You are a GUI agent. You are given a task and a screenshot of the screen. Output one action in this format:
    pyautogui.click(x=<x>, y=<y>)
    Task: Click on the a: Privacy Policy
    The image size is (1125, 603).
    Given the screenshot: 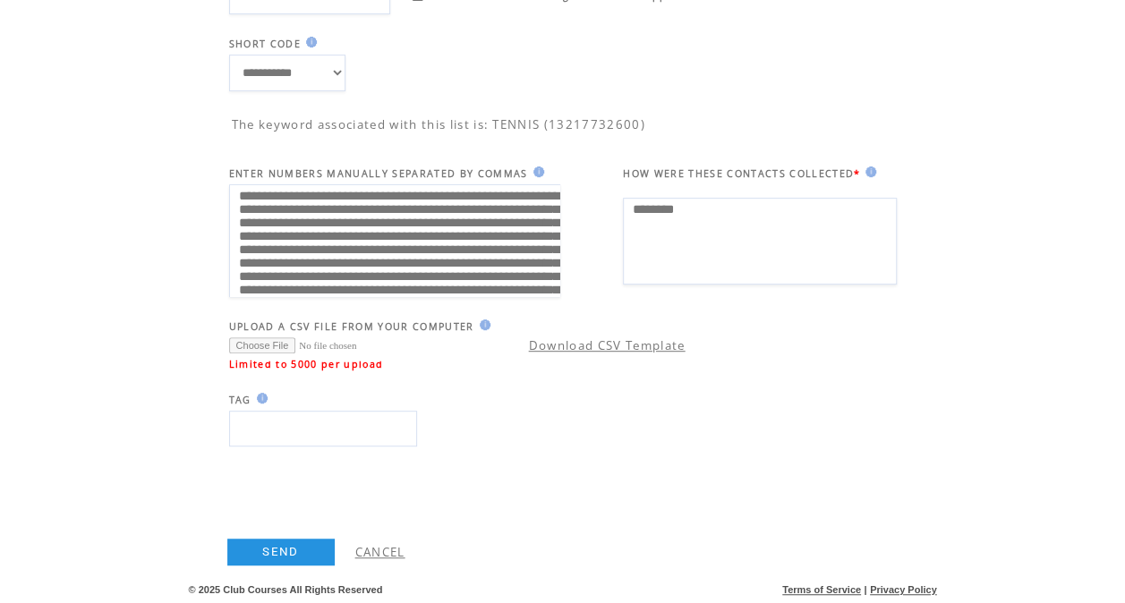 What is the action you would take?
    pyautogui.click(x=903, y=590)
    